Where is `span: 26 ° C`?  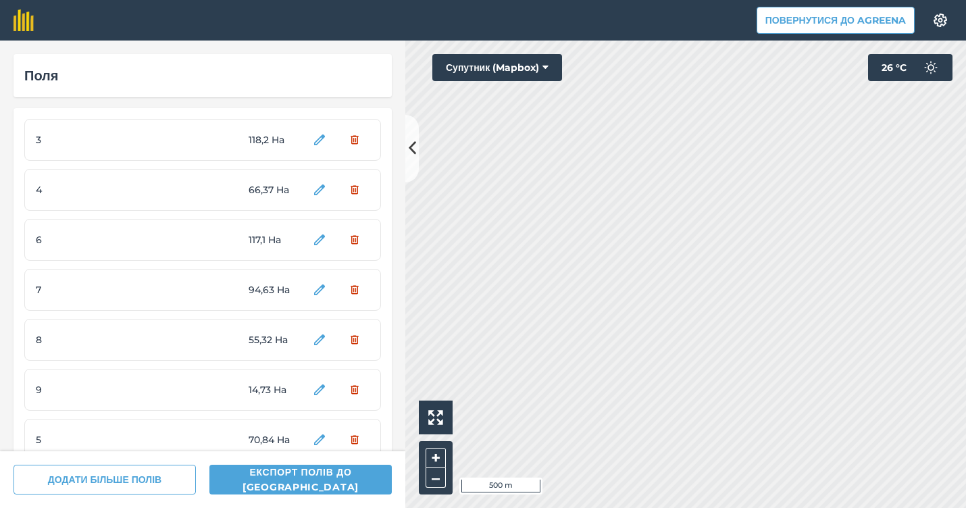
span: 26 ° C is located at coordinates (894, 68).